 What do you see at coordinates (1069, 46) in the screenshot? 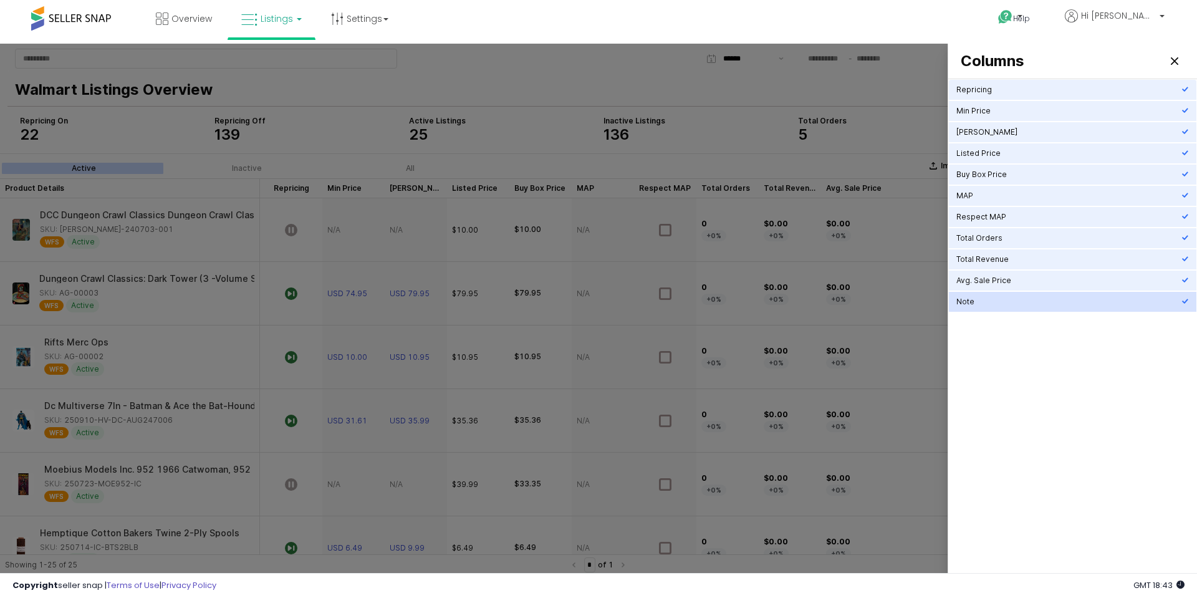
I see `div: Repricing` at bounding box center [1069, 46].